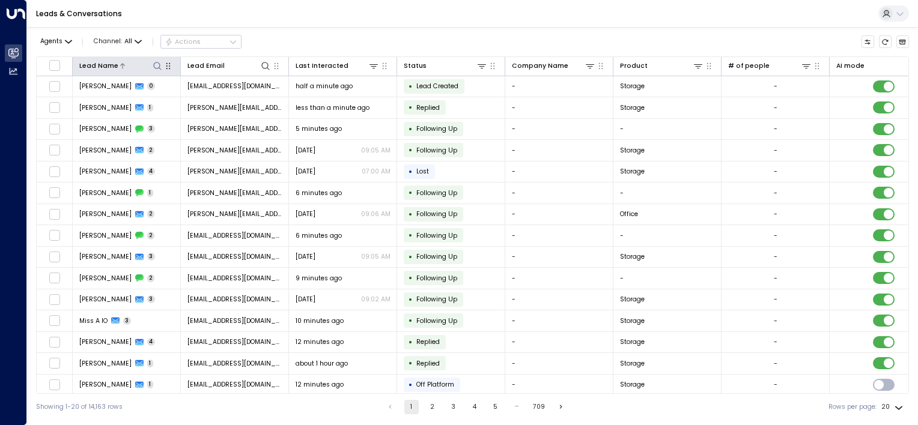 The height and width of the screenshot is (425, 918). Describe the element at coordinates (476, 407) in the screenshot. I see `nav: pagination navigation` at that location.